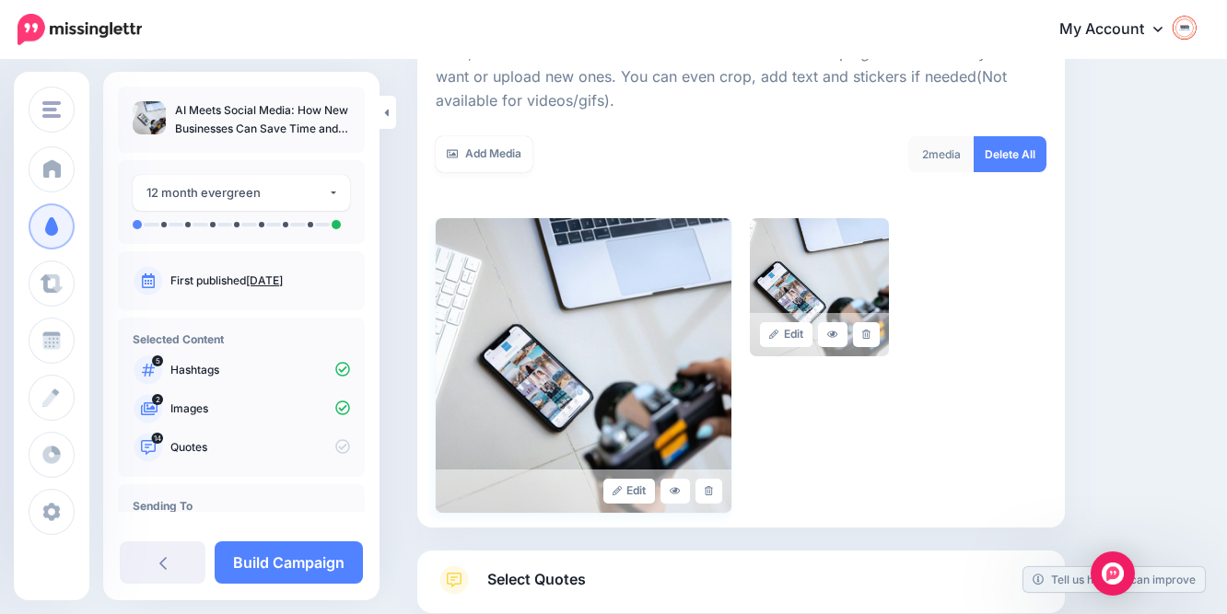 Image resolution: width=1227 pixels, height=614 pixels. Describe the element at coordinates (740, 77) in the screenshot. I see `p: Next, let's make sure we have the best media for this campaign. Delete those you don't want or up...` at that location.